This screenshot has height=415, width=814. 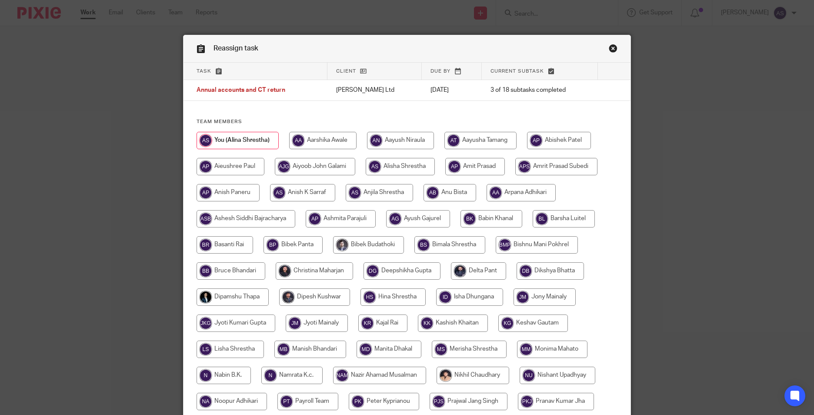 I want to click on span: Current subtask, so click(x=517, y=71).